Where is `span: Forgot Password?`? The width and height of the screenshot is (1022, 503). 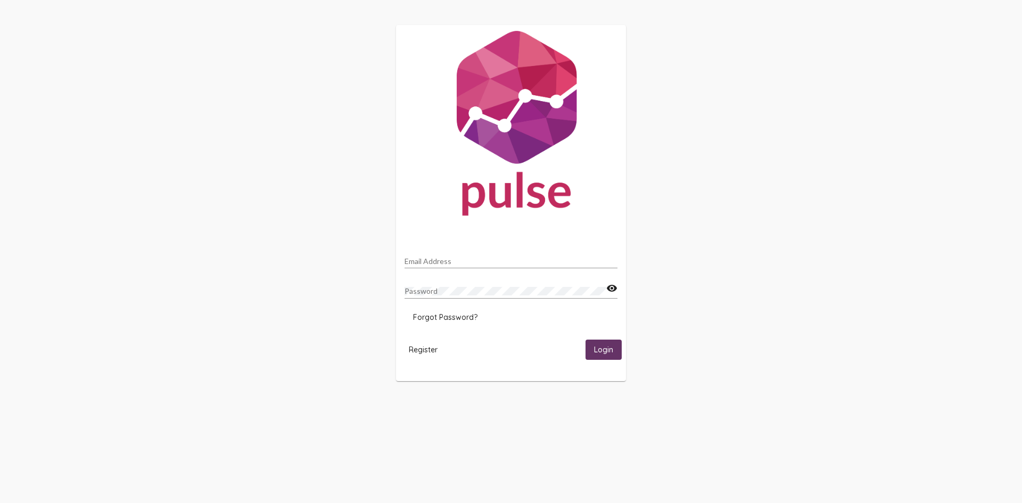 span: Forgot Password? is located at coordinates (445, 317).